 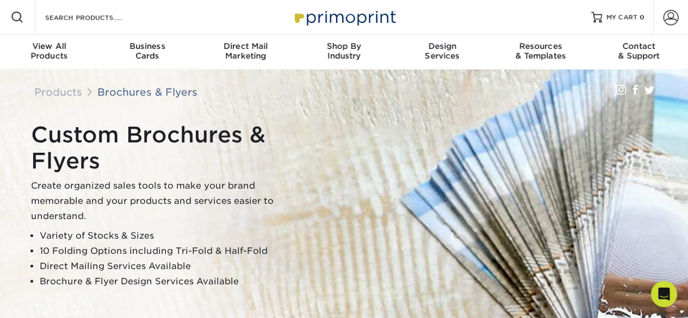 I want to click on a: Resources& Templates, so click(x=541, y=52).